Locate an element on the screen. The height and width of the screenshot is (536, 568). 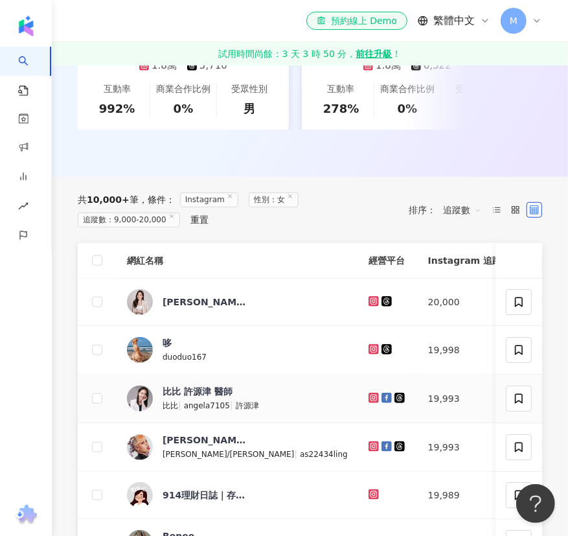
div: 914理財日誌｜存股x 加密貨幣 x 個人成長 is located at coordinates (205, 495).